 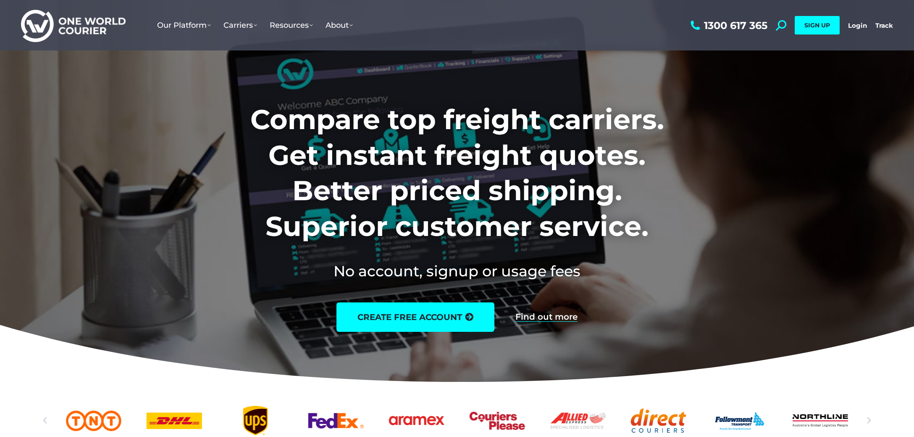 I want to click on div: FedEx logo, so click(x=336, y=420).